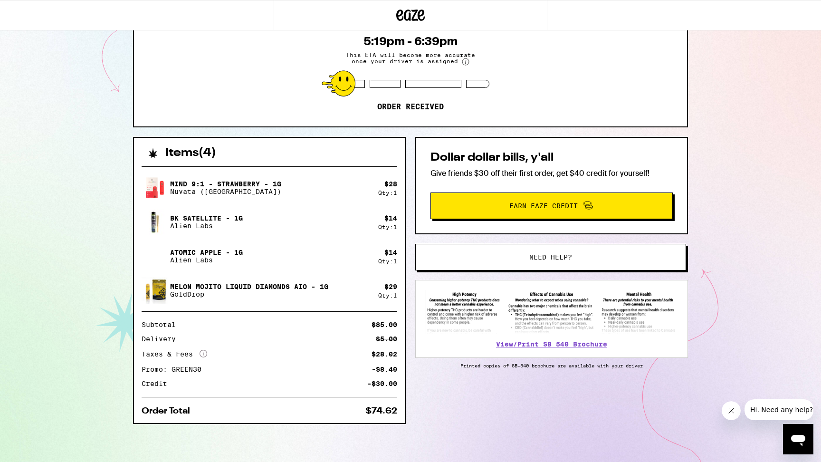  What do you see at coordinates (552, 206) in the screenshot?
I see `button: Earn Eaze Credit` at bounding box center [552, 206].